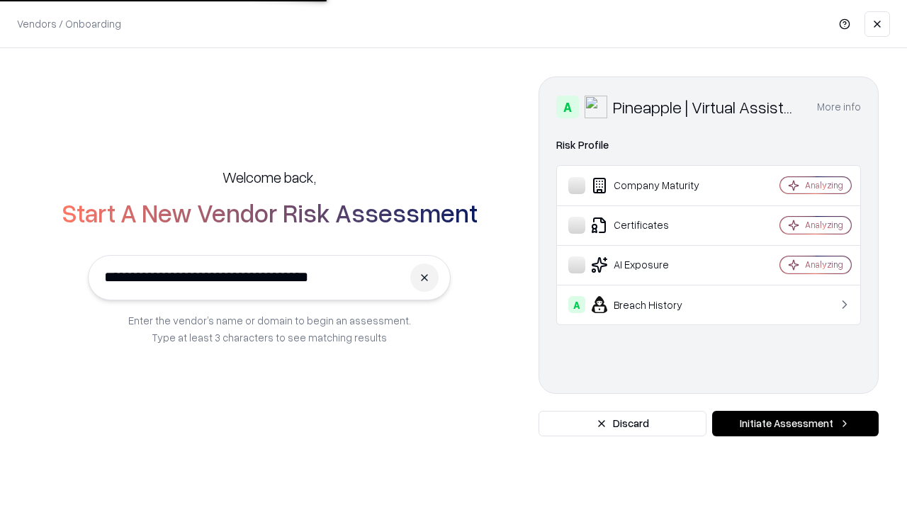  Describe the element at coordinates (795, 424) in the screenshot. I see `button: Initiate Assessment` at that location.